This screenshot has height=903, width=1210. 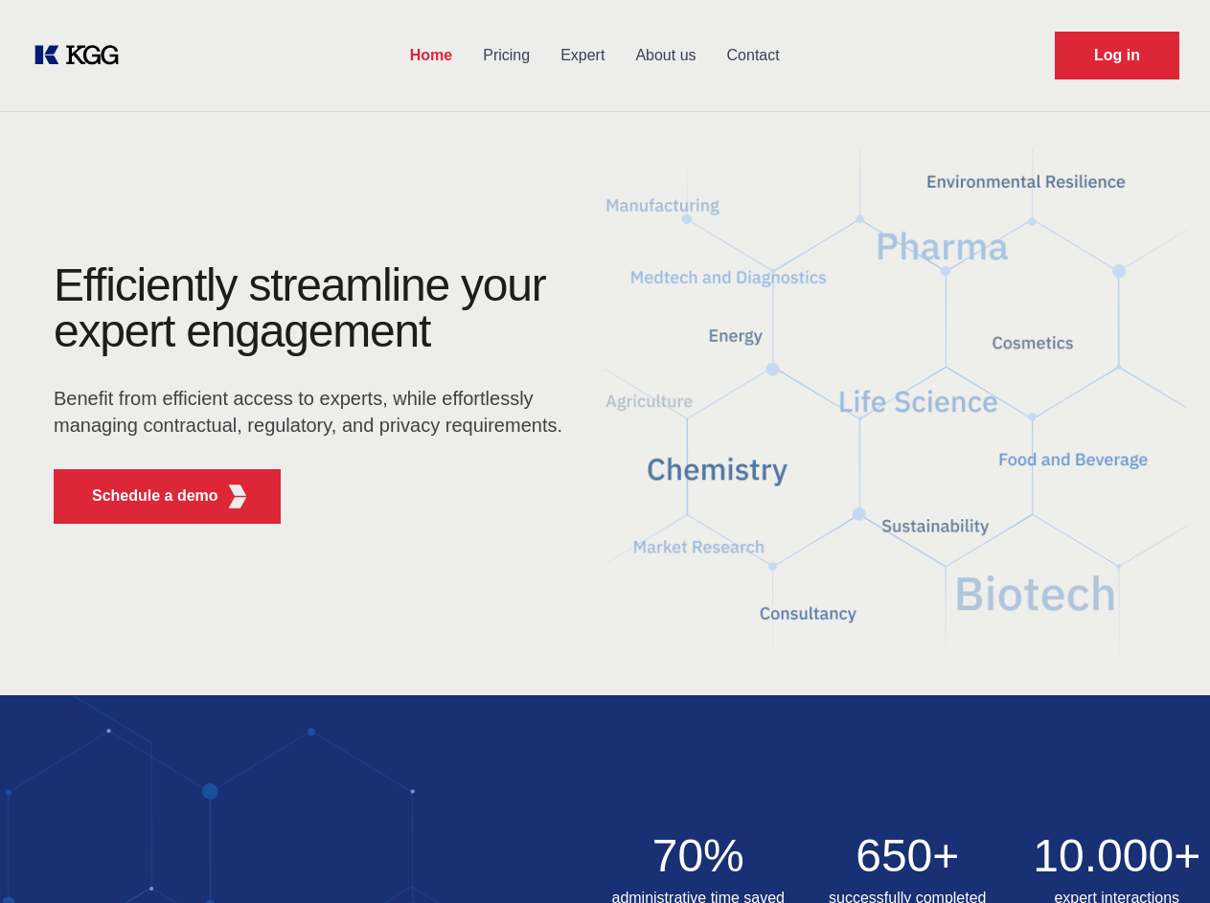 I want to click on h2: 650+, so click(x=907, y=856).